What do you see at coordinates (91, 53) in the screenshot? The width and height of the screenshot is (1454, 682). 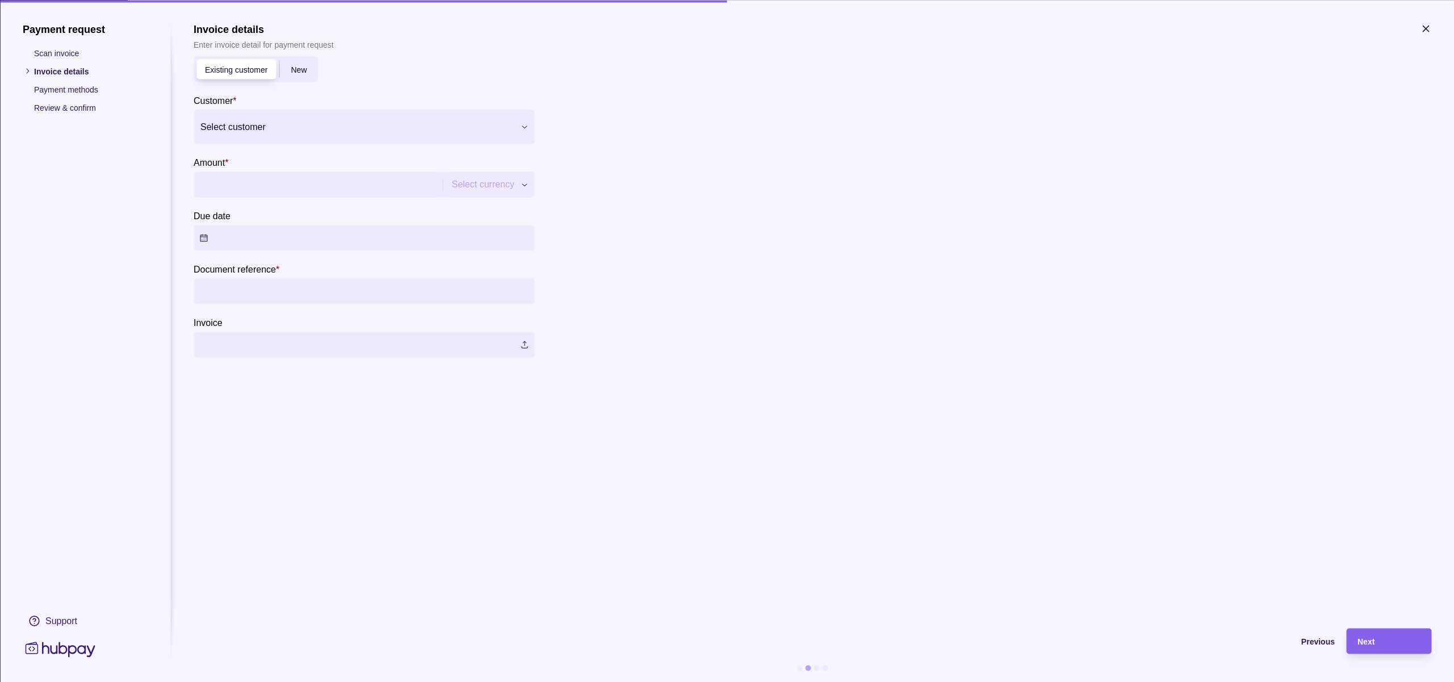 I see `p: Scan invoice` at bounding box center [91, 53].